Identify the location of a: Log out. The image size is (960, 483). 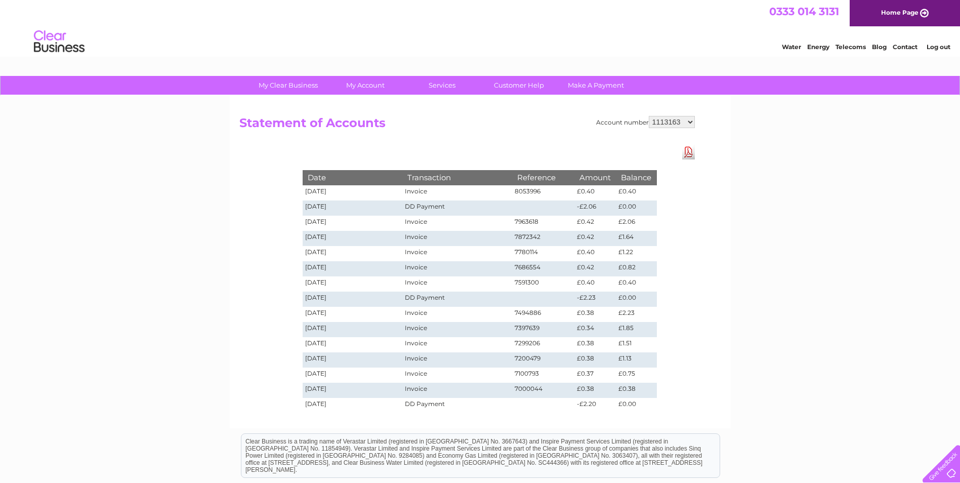
(938, 47).